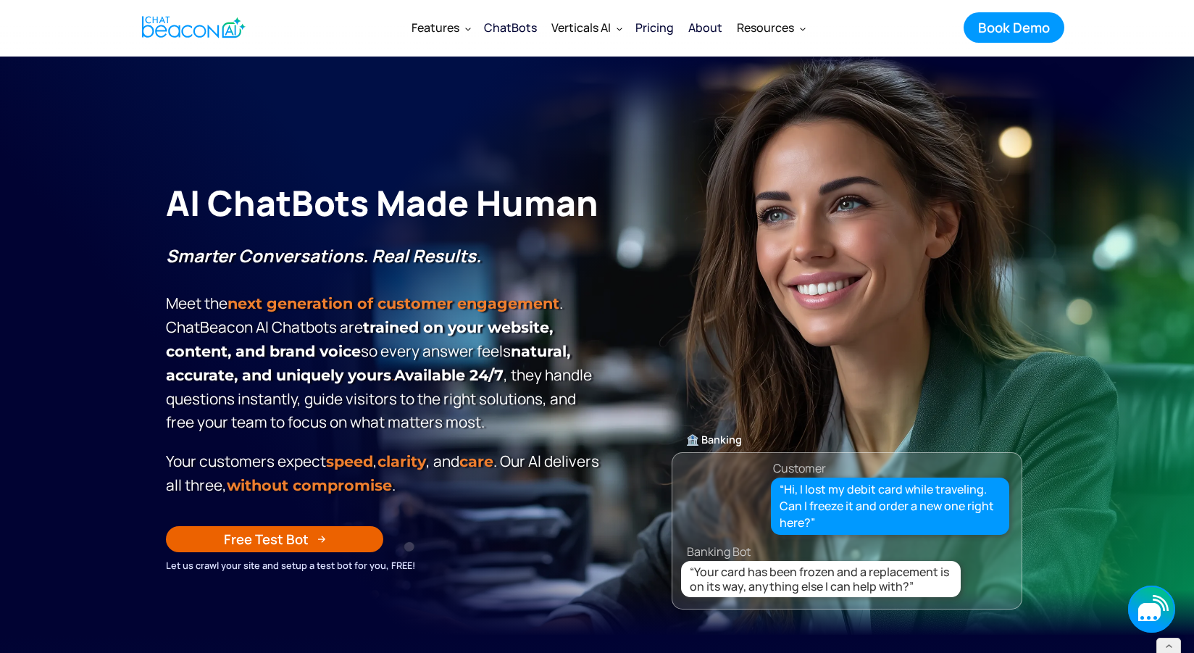 This screenshot has width=1194, height=653. What do you see at coordinates (1013, 28) in the screenshot?
I see `a: Book Demo` at bounding box center [1013, 28].